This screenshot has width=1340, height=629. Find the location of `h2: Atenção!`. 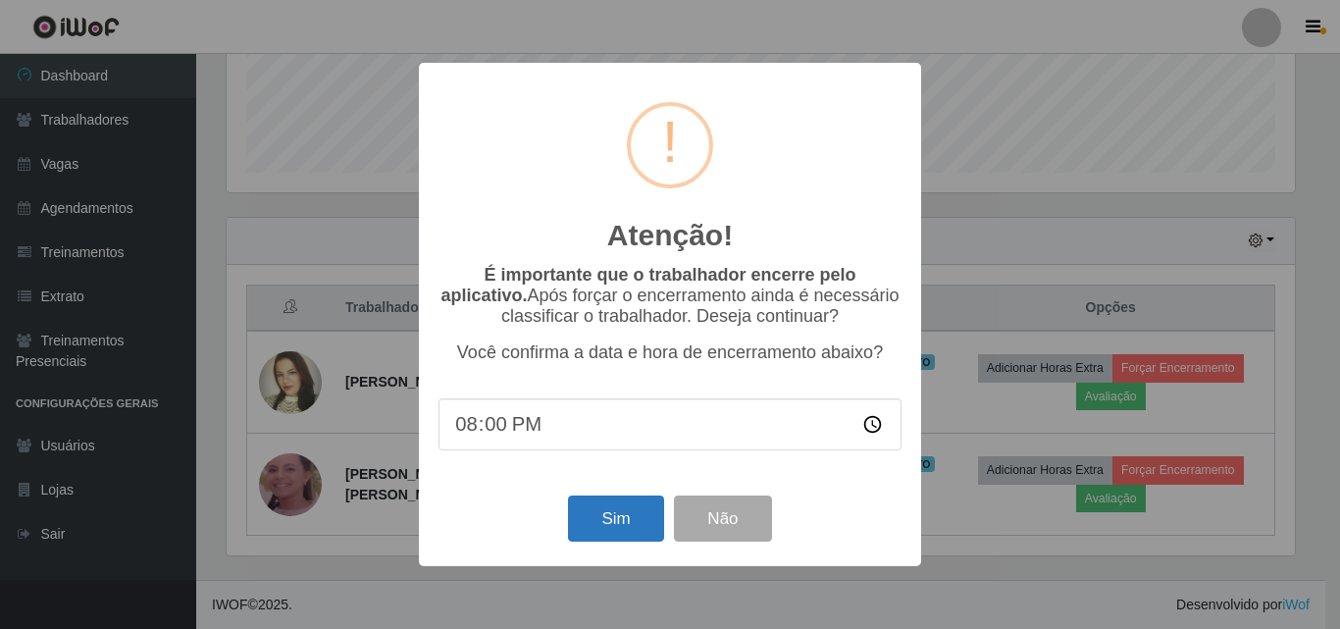

h2: Atenção! is located at coordinates (670, 235).